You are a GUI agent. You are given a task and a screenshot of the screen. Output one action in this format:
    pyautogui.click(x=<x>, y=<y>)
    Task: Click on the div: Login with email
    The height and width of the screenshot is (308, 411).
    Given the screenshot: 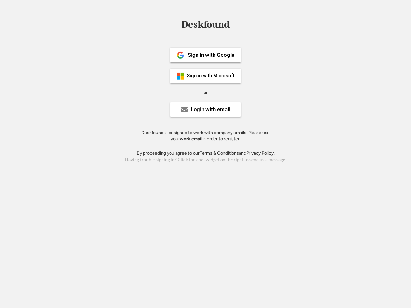 What is the action you would take?
    pyautogui.click(x=210, y=109)
    